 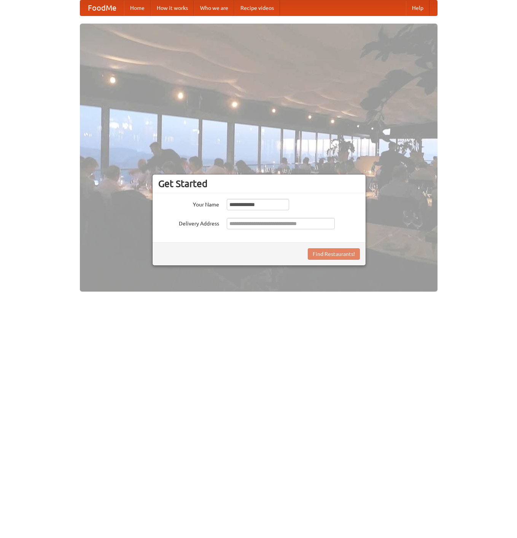 What do you see at coordinates (259, 184) in the screenshot?
I see `h3: Get Started` at bounding box center [259, 184].